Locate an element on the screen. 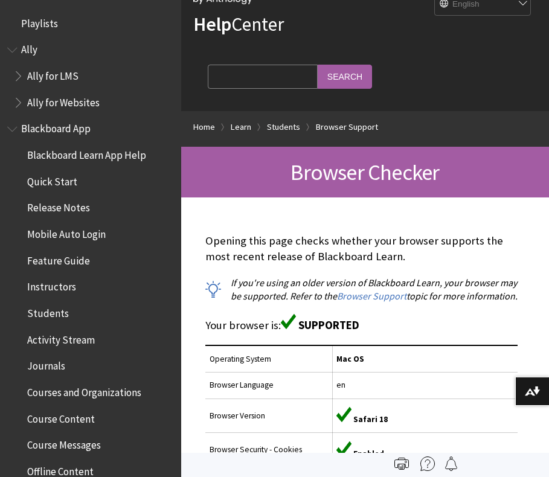 The height and width of the screenshot is (477, 549). span: Ally for Websites is located at coordinates (63, 100).